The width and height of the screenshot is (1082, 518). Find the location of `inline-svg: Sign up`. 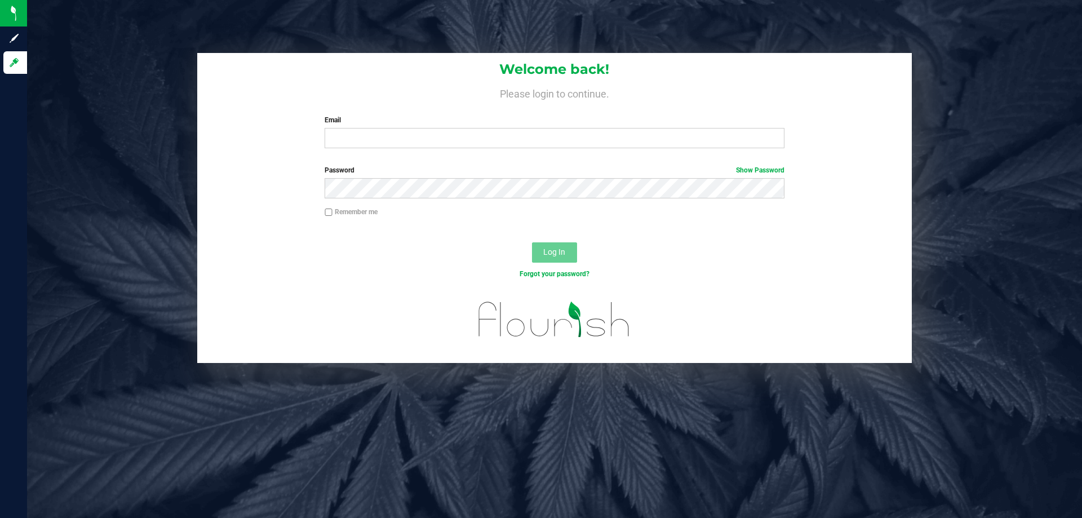

inline-svg: Sign up is located at coordinates (14, 38).